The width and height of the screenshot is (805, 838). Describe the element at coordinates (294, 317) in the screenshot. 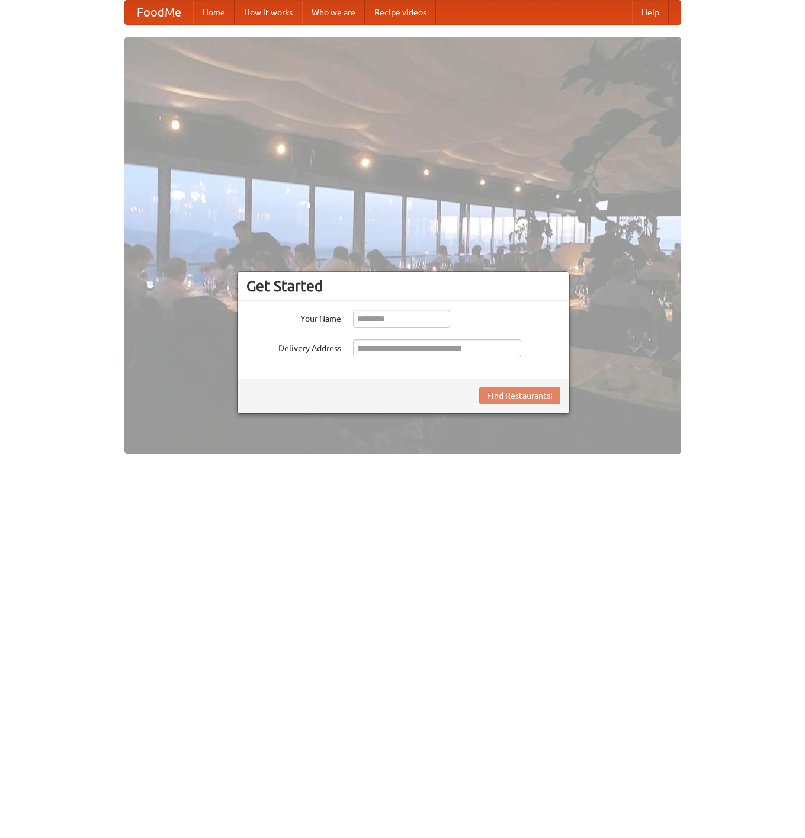

I see `label: Your Name` at that location.